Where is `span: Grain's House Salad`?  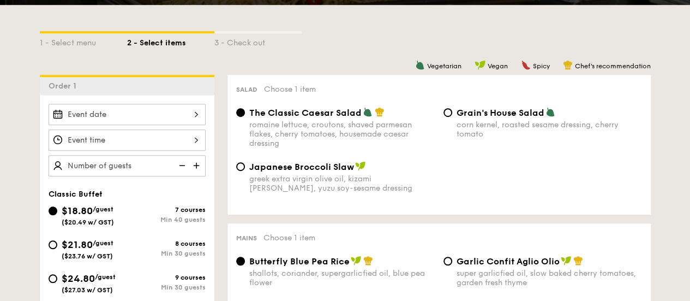 span: Grain's House Salad is located at coordinates (501, 112).